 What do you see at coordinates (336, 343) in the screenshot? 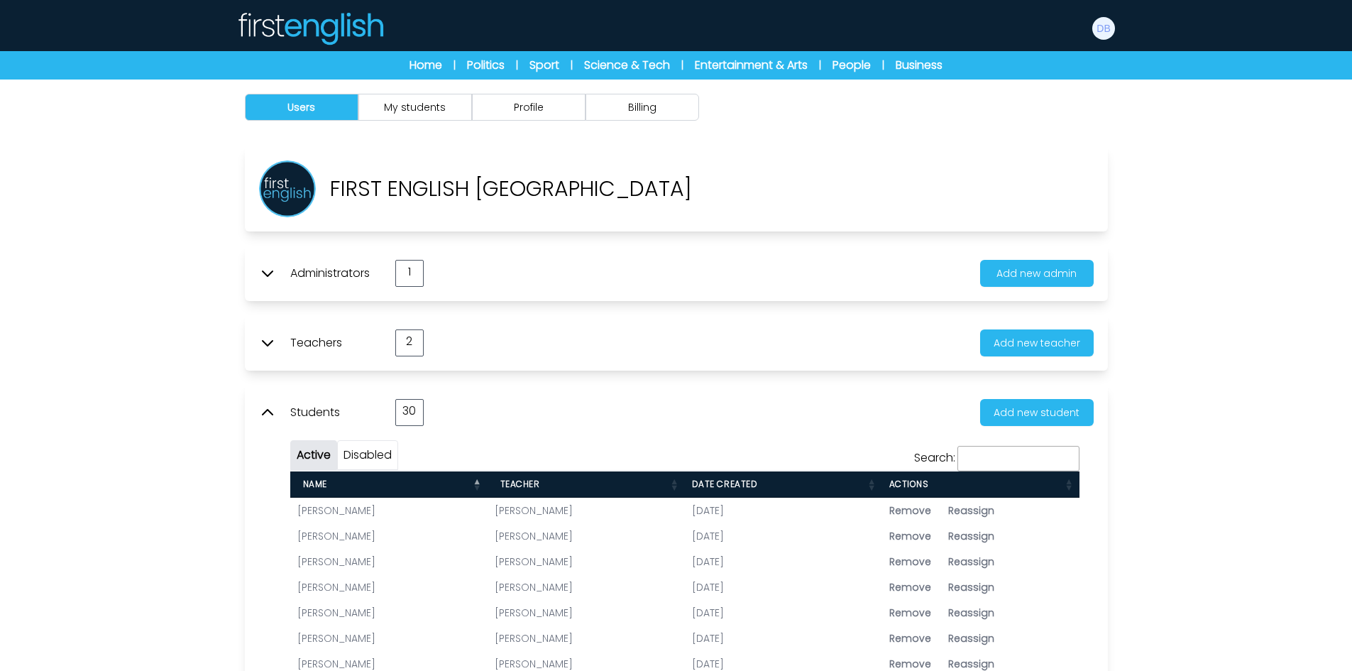
I see `p: Teachers` at bounding box center [336, 343].